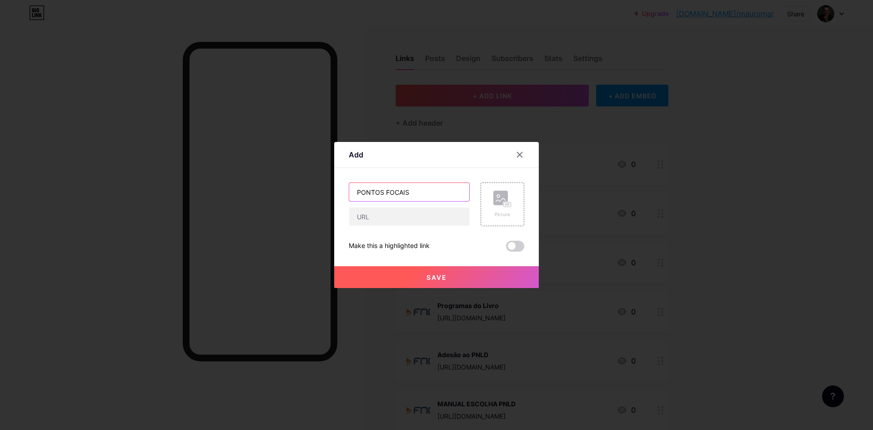 Image resolution: width=873 pixels, height=430 pixels. Describe the element at coordinates (389, 246) in the screenshot. I see `div: Make this a highlighted link` at that location.